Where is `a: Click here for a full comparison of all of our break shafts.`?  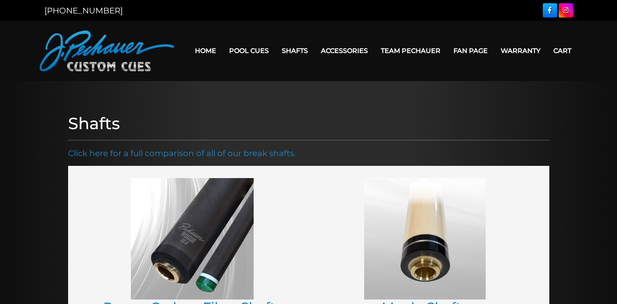
a: Click here for a full comparison of all of our break shafts. is located at coordinates (182, 153).